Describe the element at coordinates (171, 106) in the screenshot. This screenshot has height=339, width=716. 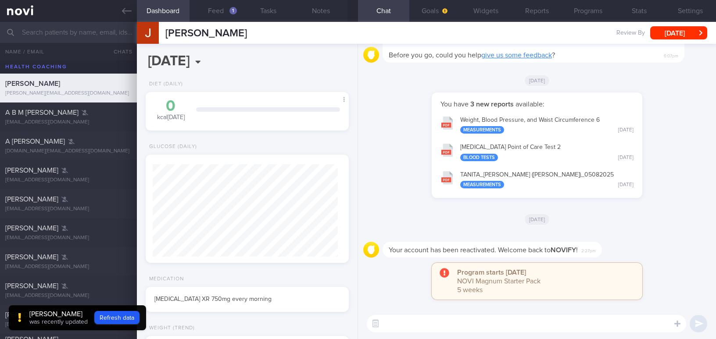
I see `div: 0` at that location.